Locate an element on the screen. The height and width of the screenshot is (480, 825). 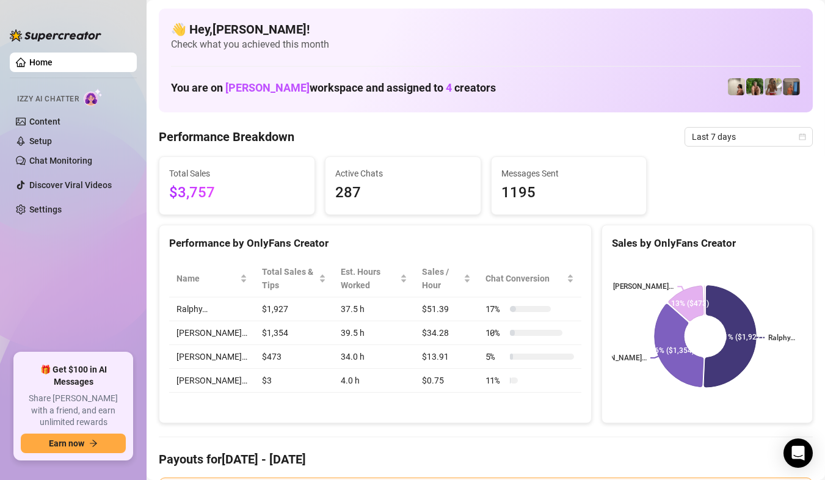
th: Name is located at coordinates (212, 279).